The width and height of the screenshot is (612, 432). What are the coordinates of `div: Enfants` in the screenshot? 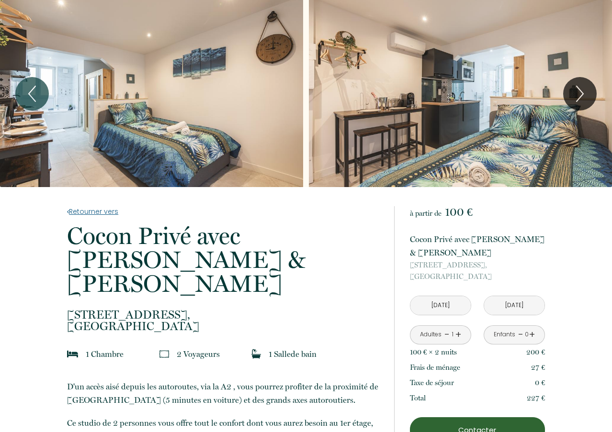 It's located at (504, 335).